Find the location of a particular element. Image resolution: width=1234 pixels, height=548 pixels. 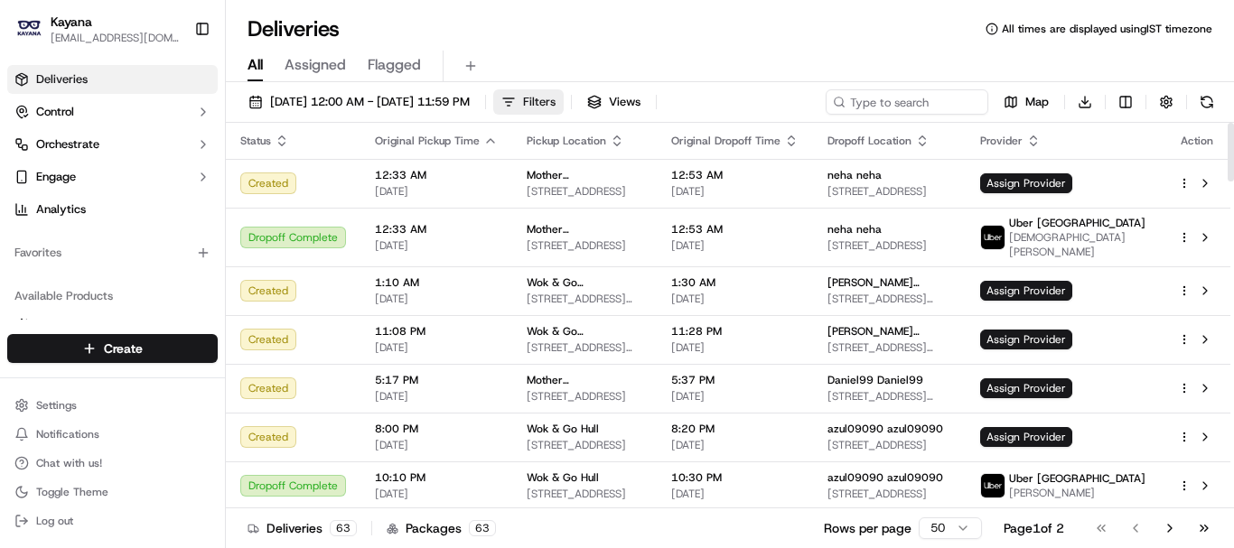

button: Filters is located at coordinates (528, 102).